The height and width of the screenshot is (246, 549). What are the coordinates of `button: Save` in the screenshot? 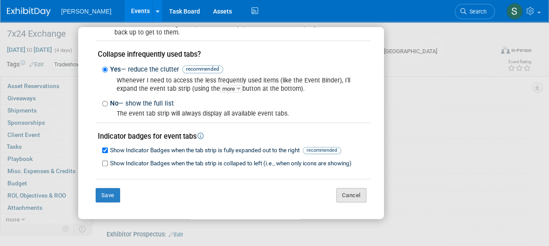 It's located at (108, 196).